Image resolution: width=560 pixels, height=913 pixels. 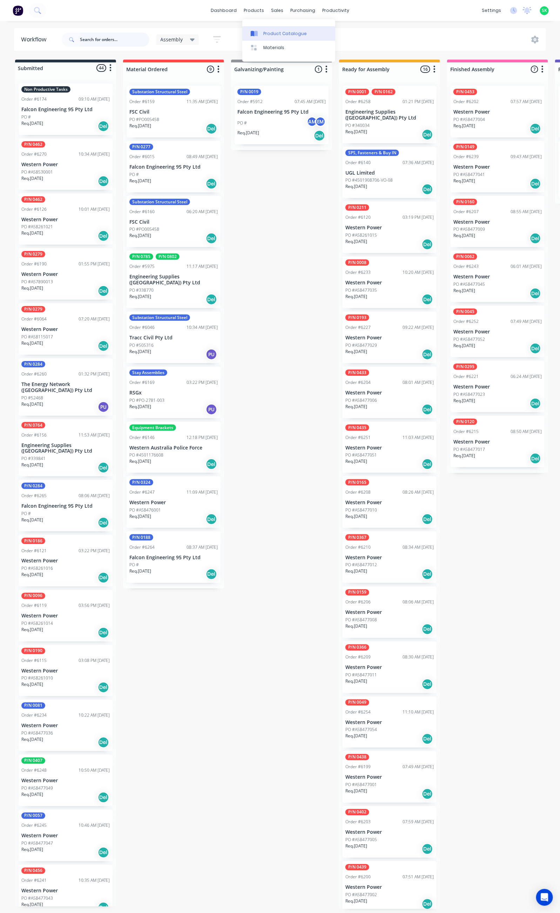 I want to click on div: P/N 0001, so click(x=357, y=92).